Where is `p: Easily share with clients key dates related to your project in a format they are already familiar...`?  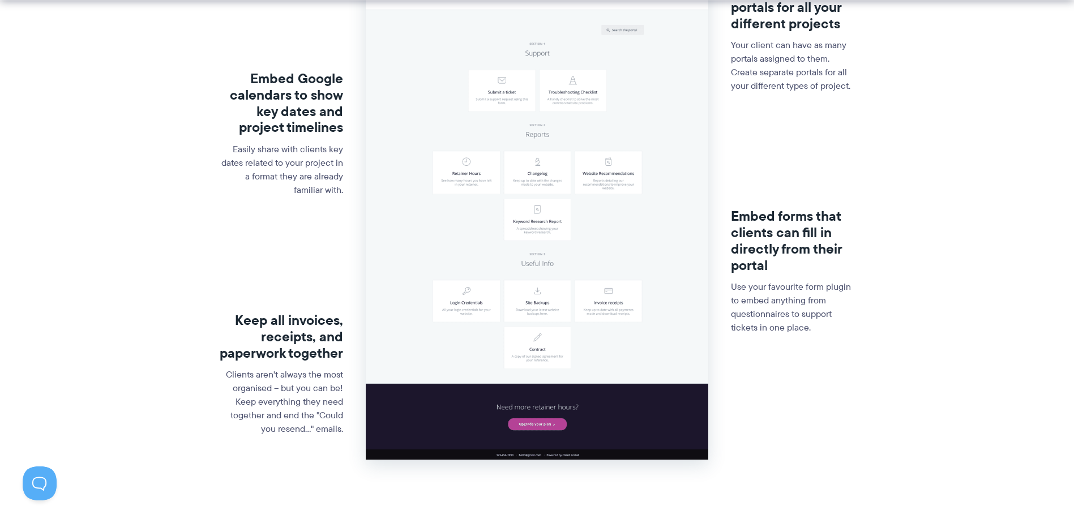
p: Easily share with clients key dates related to your project in a format they are already familiar... is located at coordinates (281, 170).